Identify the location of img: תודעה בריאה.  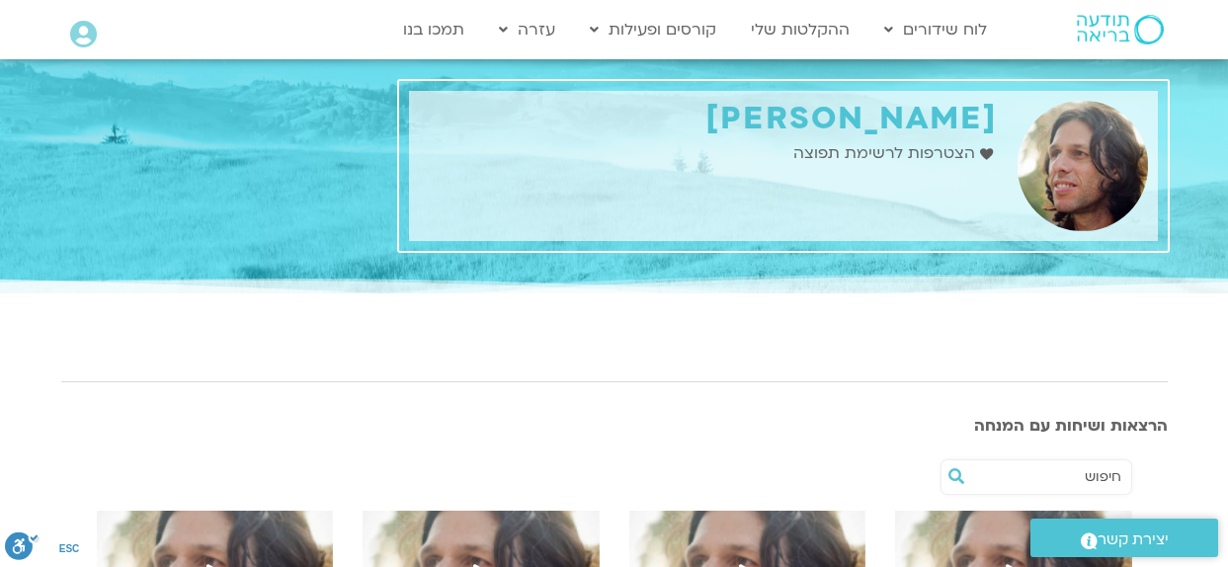
(1120, 30).